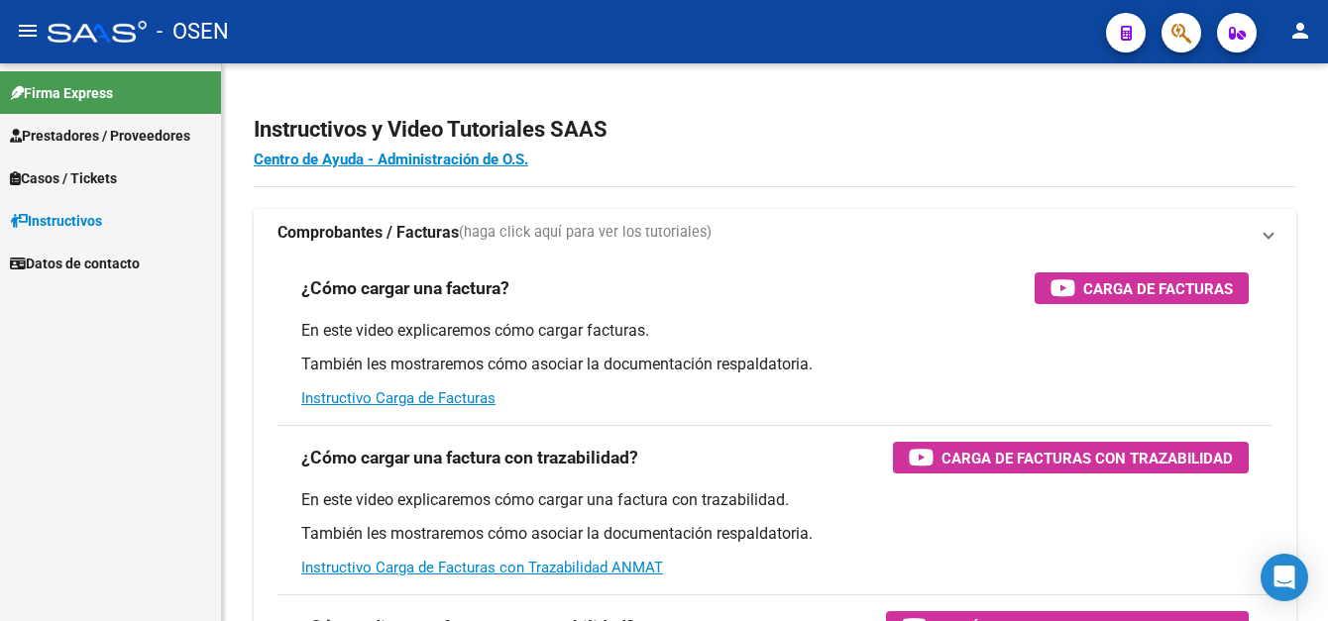 The image size is (1328, 621). Describe the element at coordinates (1284, 578) in the screenshot. I see `div: Open Intercom Messenger` at that location.